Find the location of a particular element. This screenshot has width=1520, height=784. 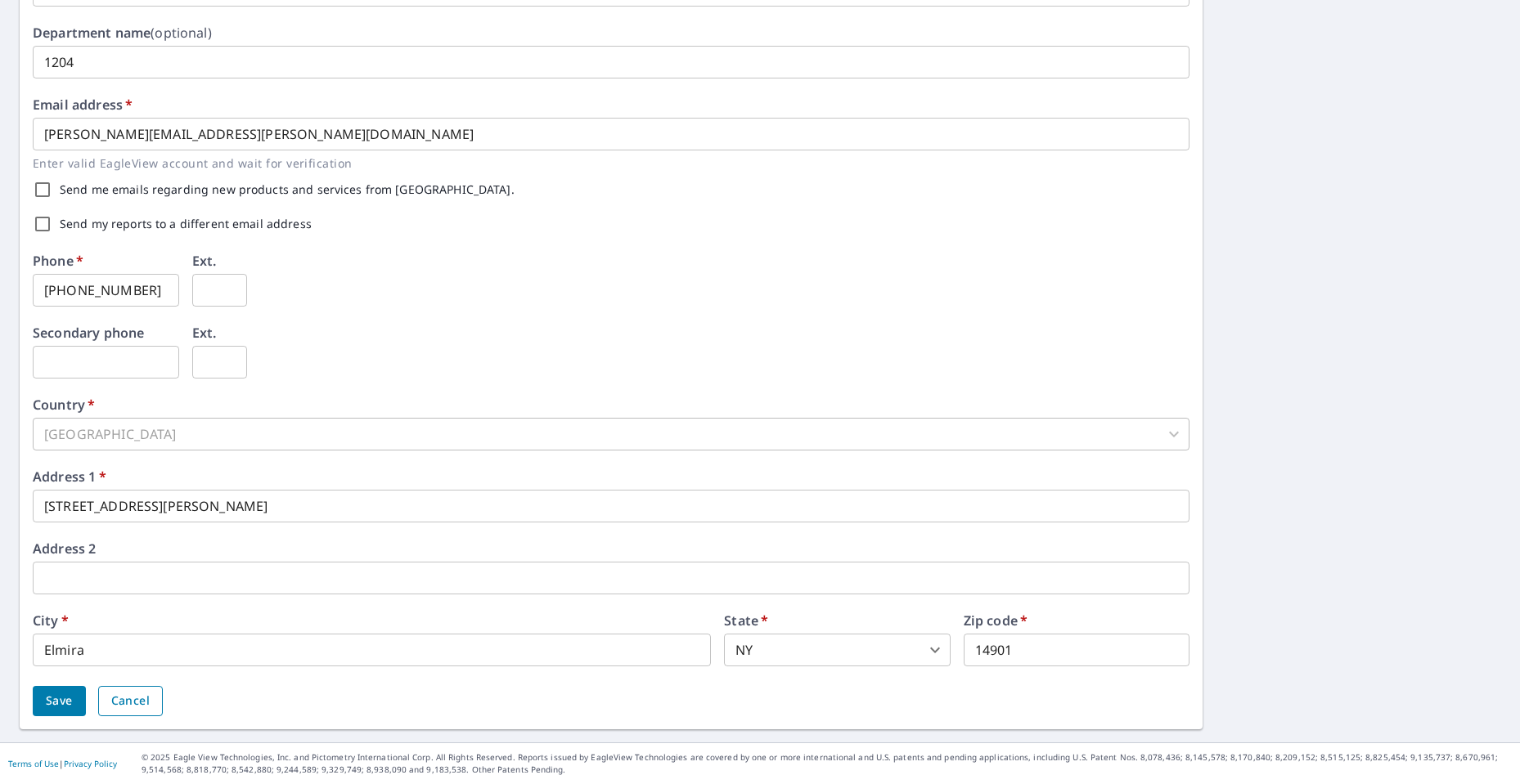

span: Cancel is located at coordinates (130, 701).